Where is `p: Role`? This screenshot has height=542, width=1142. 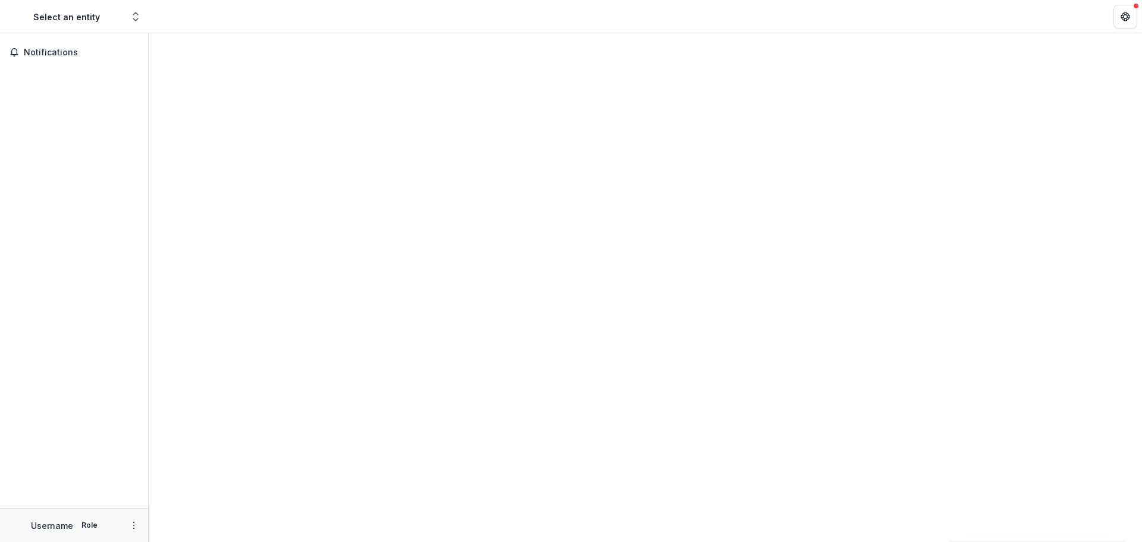
p: Role is located at coordinates (89, 525).